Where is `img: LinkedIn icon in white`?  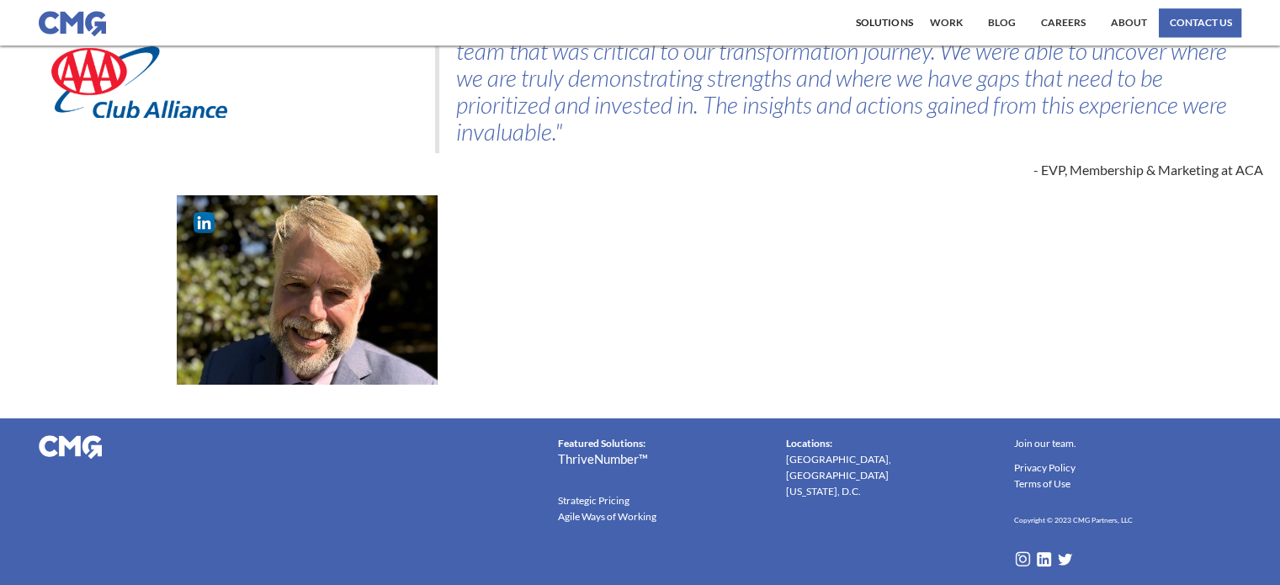 img: LinkedIn icon in white is located at coordinates (1044, 559).